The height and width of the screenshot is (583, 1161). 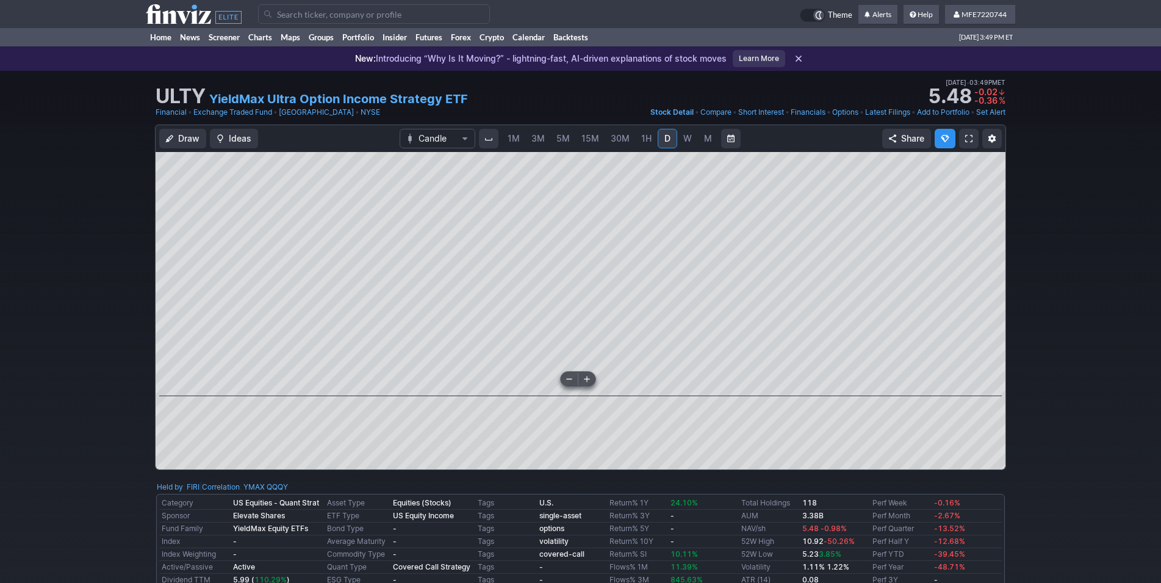 I want to click on a: Short Interest, so click(x=761, y=112).